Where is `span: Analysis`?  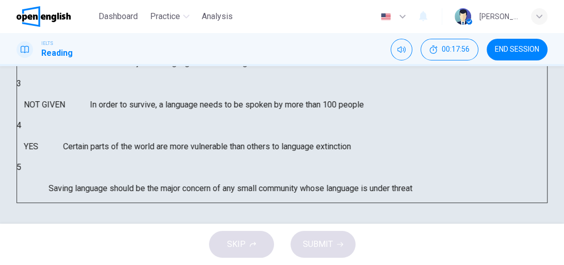
span: Analysis is located at coordinates (217, 17).